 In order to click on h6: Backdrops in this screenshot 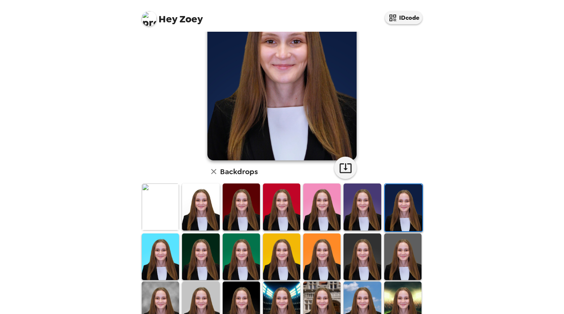, I will do `click(239, 172)`.